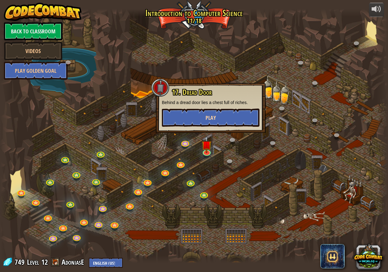 This screenshot has height=272, width=388. Describe the element at coordinates (33, 51) in the screenshot. I see `a: Videos` at that location.